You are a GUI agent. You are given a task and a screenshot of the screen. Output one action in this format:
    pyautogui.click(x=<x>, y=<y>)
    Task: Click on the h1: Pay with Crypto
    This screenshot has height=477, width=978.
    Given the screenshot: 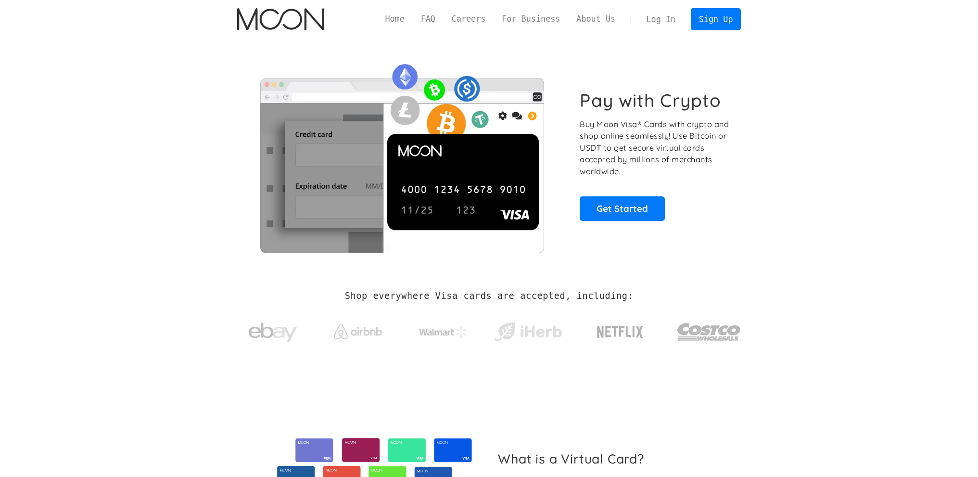 What is the action you would take?
    pyautogui.click(x=650, y=100)
    